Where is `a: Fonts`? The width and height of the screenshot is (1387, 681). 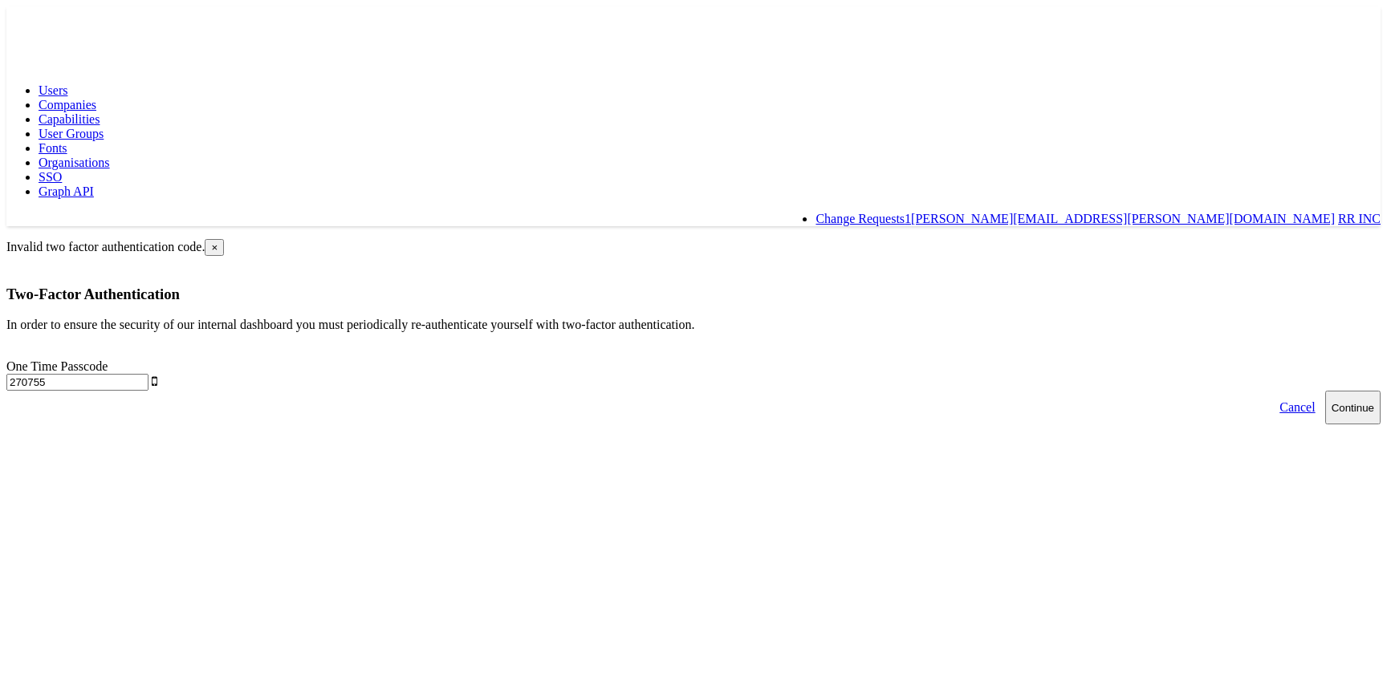
a: Fonts is located at coordinates (53, 148).